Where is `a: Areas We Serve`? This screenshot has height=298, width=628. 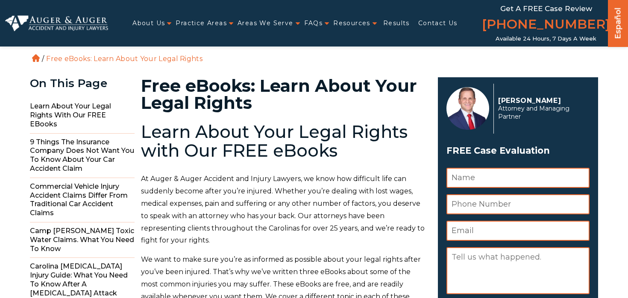
a: Areas We Serve is located at coordinates (265, 23).